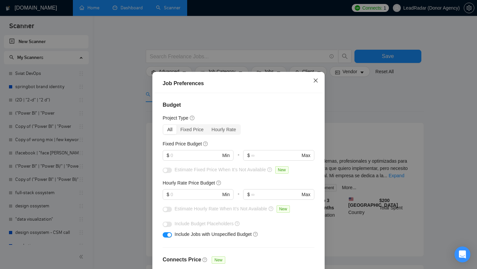  I want to click on h4: Budget, so click(238, 105).